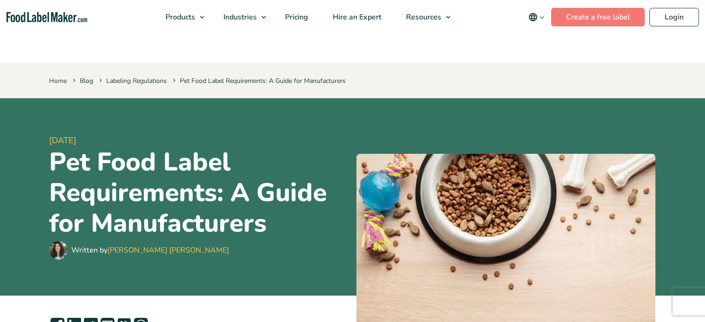  I want to click on span: Pet Food Label Requirements: A Guide for Manufacturers, so click(258, 81).